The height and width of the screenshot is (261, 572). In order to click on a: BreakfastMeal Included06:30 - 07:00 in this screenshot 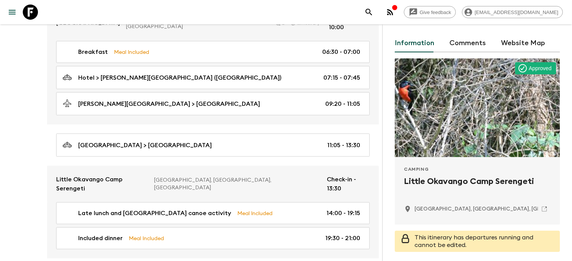, I will do `click(213, 52)`.